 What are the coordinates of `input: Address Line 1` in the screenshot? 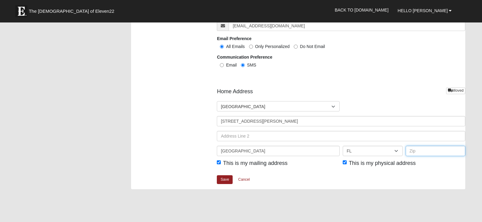 It's located at (341, 121).